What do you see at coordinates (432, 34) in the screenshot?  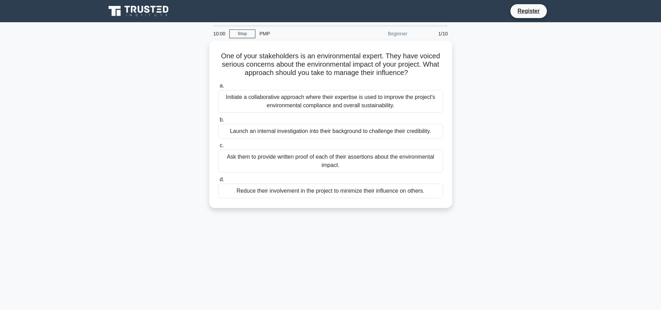 I see `div: 1/10` at bounding box center [432, 34].